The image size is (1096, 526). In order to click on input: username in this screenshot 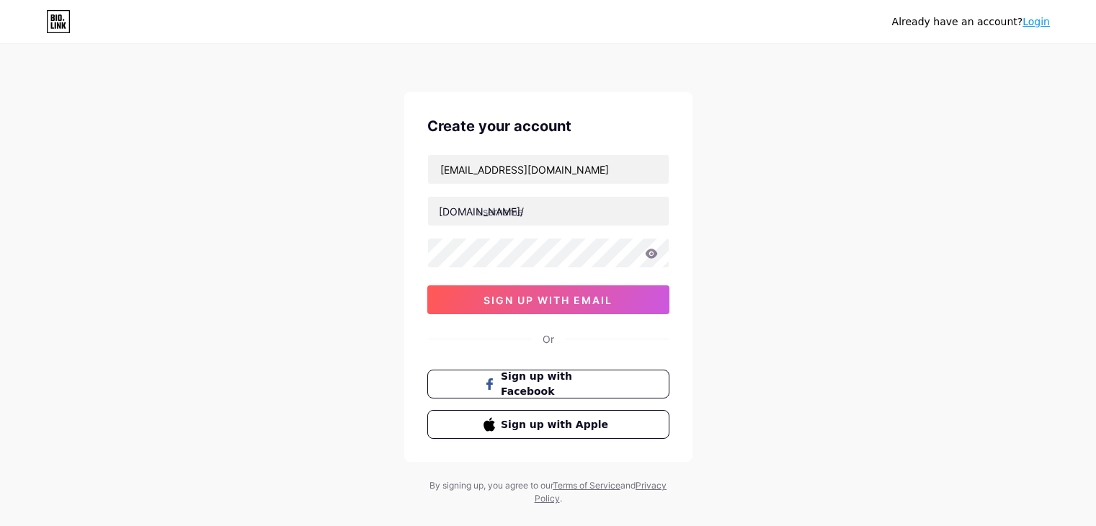, I will do `click(548, 211)`.